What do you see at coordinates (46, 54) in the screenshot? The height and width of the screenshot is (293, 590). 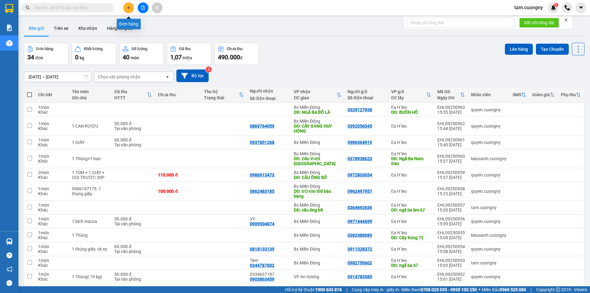 I see `button: Đơn hàng34đơn` at bounding box center [46, 54].